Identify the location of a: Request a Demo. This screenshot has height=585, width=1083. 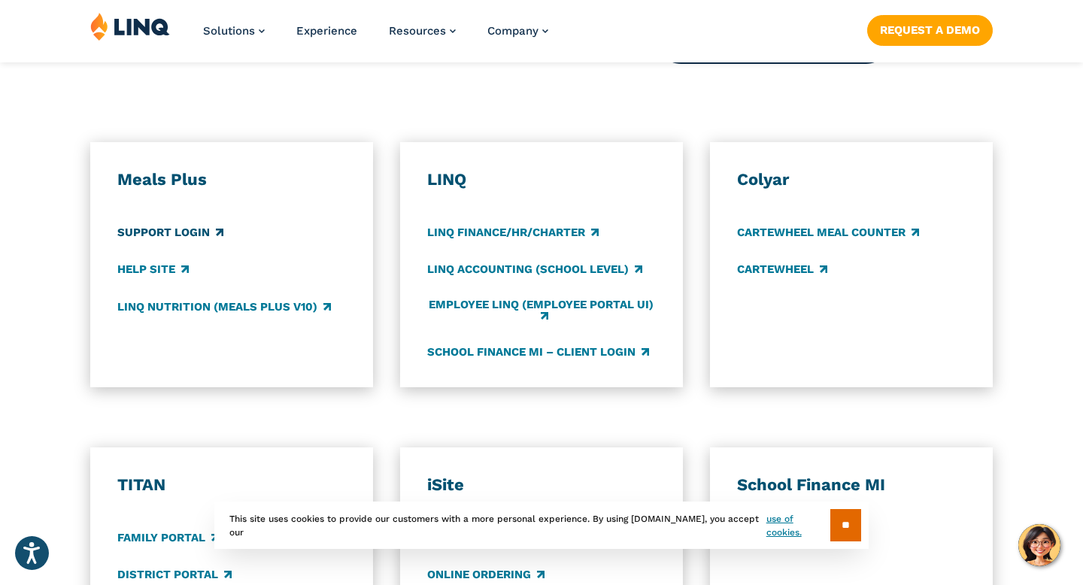
(929, 30).